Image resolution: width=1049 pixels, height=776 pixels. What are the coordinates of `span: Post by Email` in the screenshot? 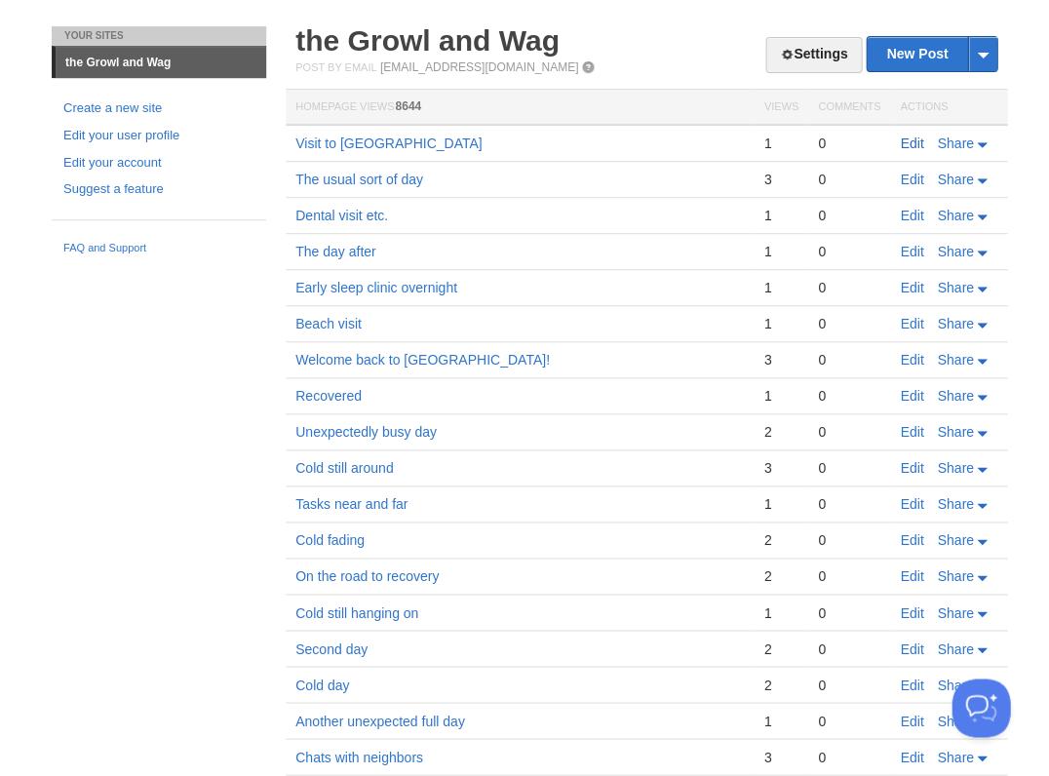 It's located at (335, 67).